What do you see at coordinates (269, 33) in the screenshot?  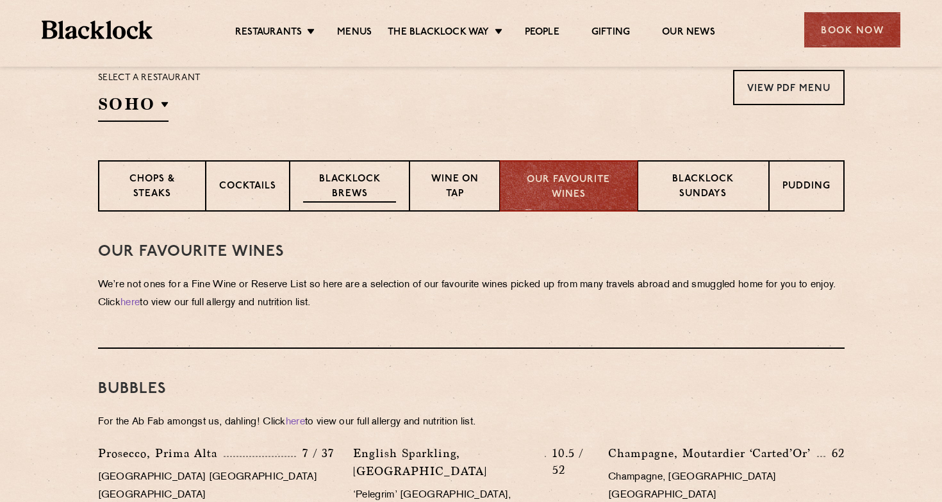 I see `a: Restaurants` at bounding box center [269, 33].